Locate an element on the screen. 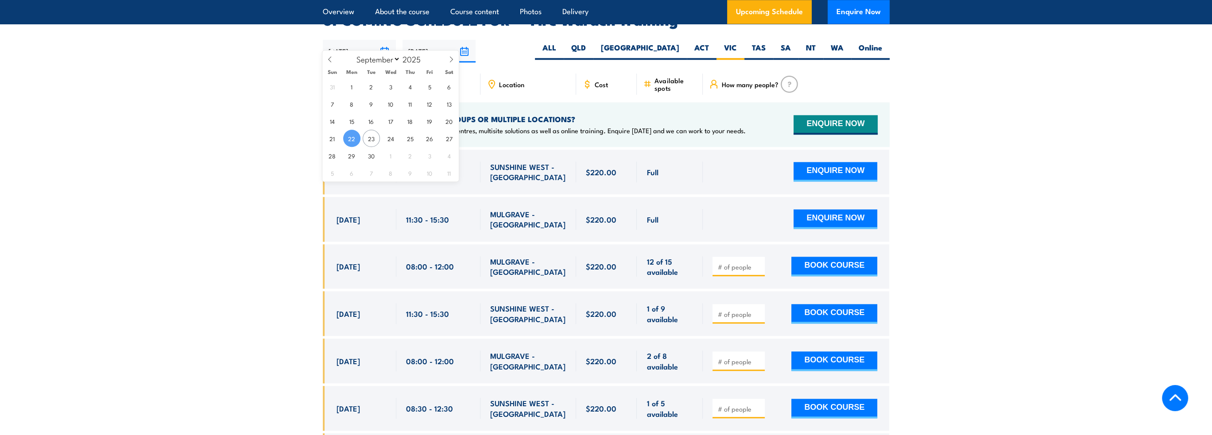  span: 2 of 8 available is located at coordinates (670, 361).